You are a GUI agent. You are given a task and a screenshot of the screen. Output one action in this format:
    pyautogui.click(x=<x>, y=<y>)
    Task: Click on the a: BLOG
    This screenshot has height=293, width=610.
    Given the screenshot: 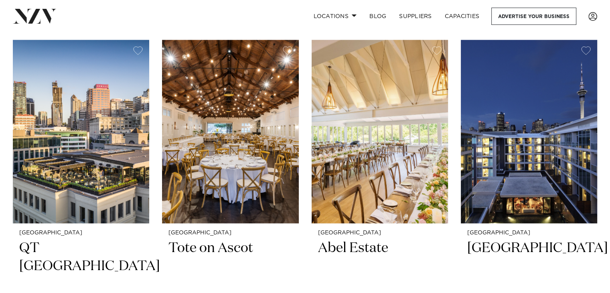 What is the action you would take?
    pyautogui.click(x=378, y=16)
    